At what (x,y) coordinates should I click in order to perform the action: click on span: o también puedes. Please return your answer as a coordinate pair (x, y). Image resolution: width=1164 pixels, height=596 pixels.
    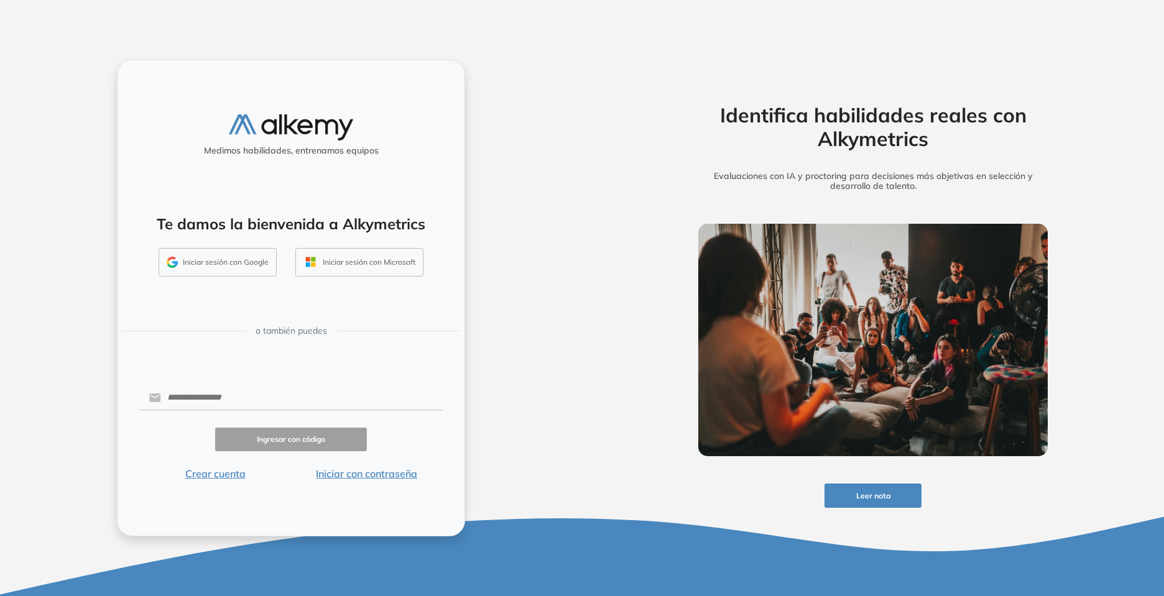
    Looking at the image, I should click on (291, 331).